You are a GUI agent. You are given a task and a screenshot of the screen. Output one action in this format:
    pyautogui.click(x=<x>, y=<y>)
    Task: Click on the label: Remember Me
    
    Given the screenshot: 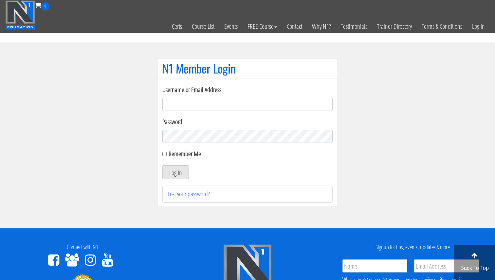 What is the action you would take?
    pyautogui.click(x=185, y=154)
    